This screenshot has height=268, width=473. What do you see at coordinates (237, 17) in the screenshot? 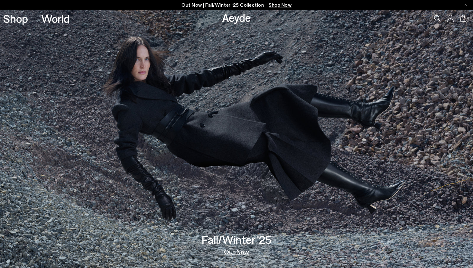
I see `a: Aeyde` at bounding box center [237, 17].